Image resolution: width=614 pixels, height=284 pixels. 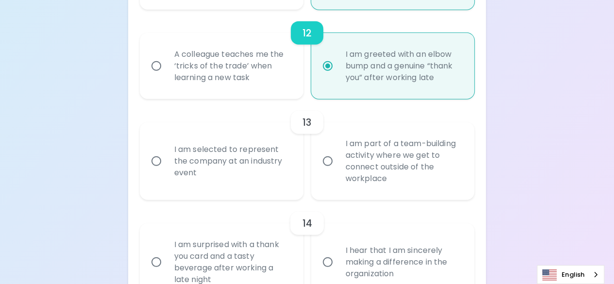 What do you see at coordinates (307, 122) in the screenshot?
I see `h6: 13` at bounding box center [307, 122].